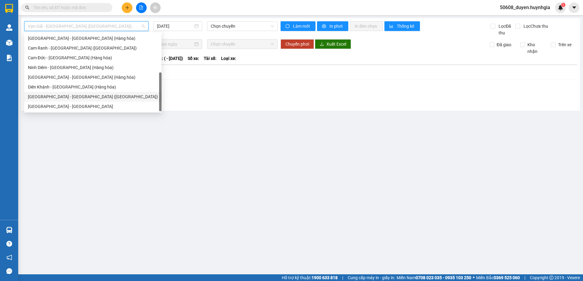 The image size is (583, 281). I want to click on span: notification, so click(9, 257).